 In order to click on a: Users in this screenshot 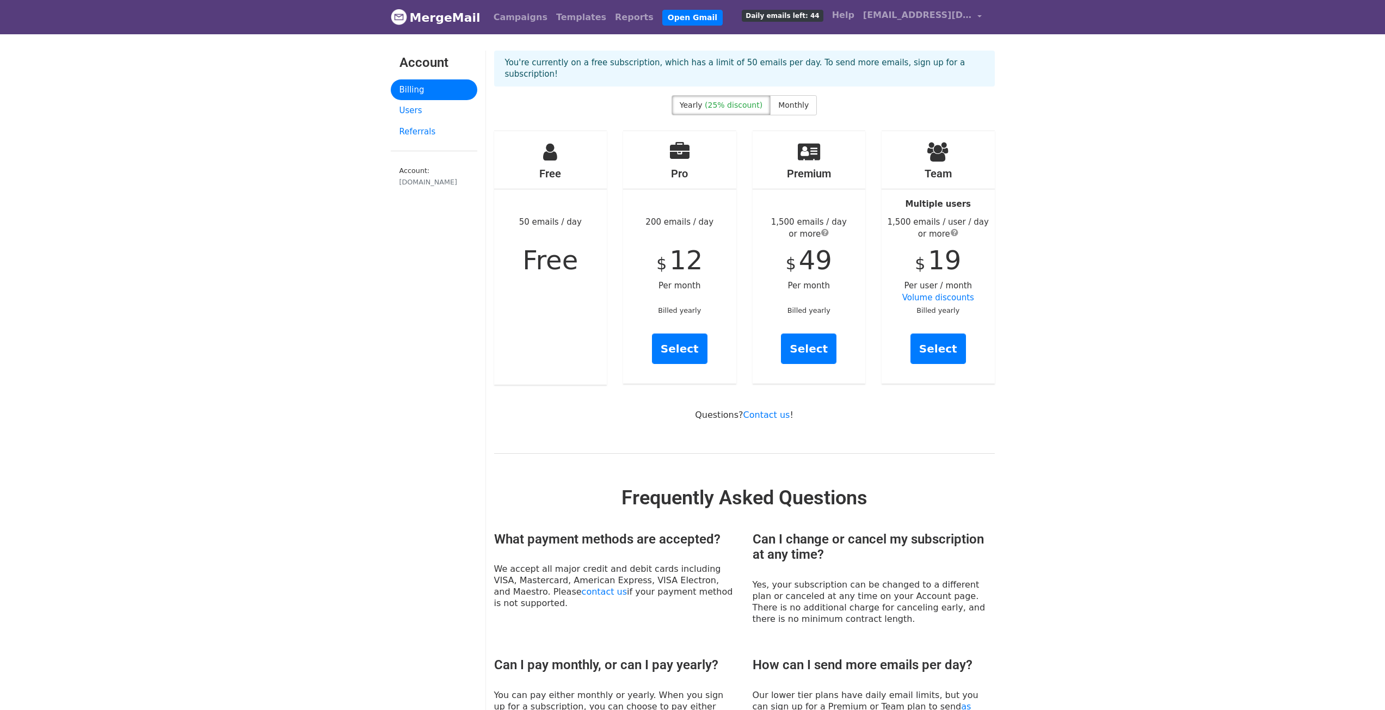, I will do `click(434, 110)`.